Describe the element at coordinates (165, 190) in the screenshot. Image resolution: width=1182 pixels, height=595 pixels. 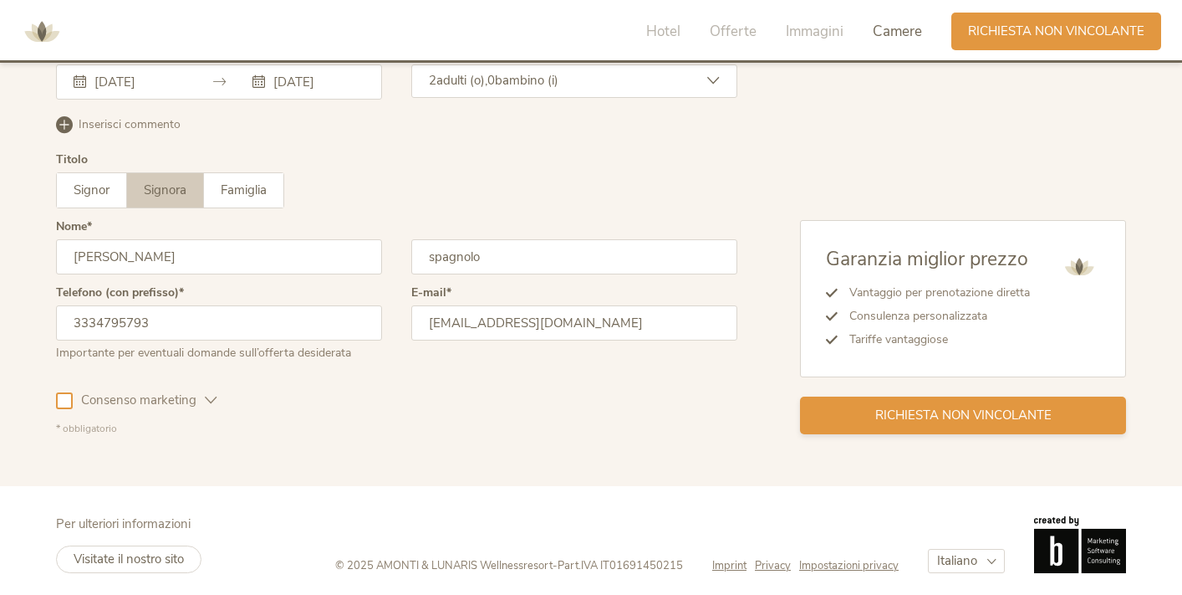
I see `span: Signora` at that location.